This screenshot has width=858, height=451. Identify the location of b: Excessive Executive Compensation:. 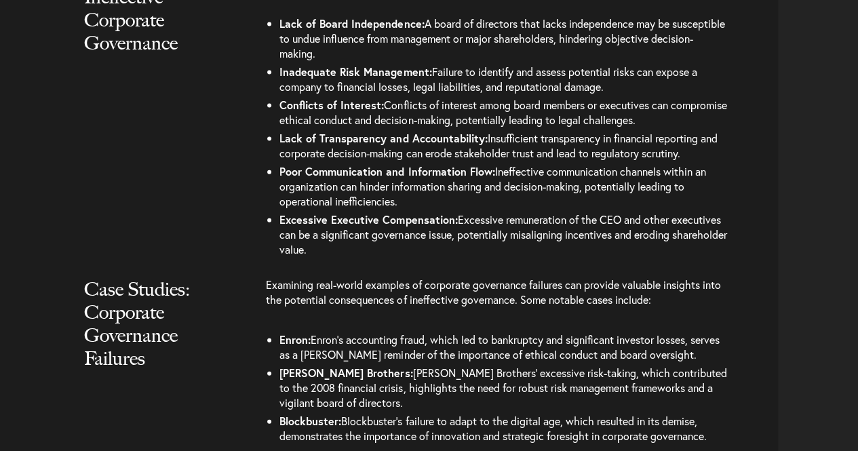
(368, 219).